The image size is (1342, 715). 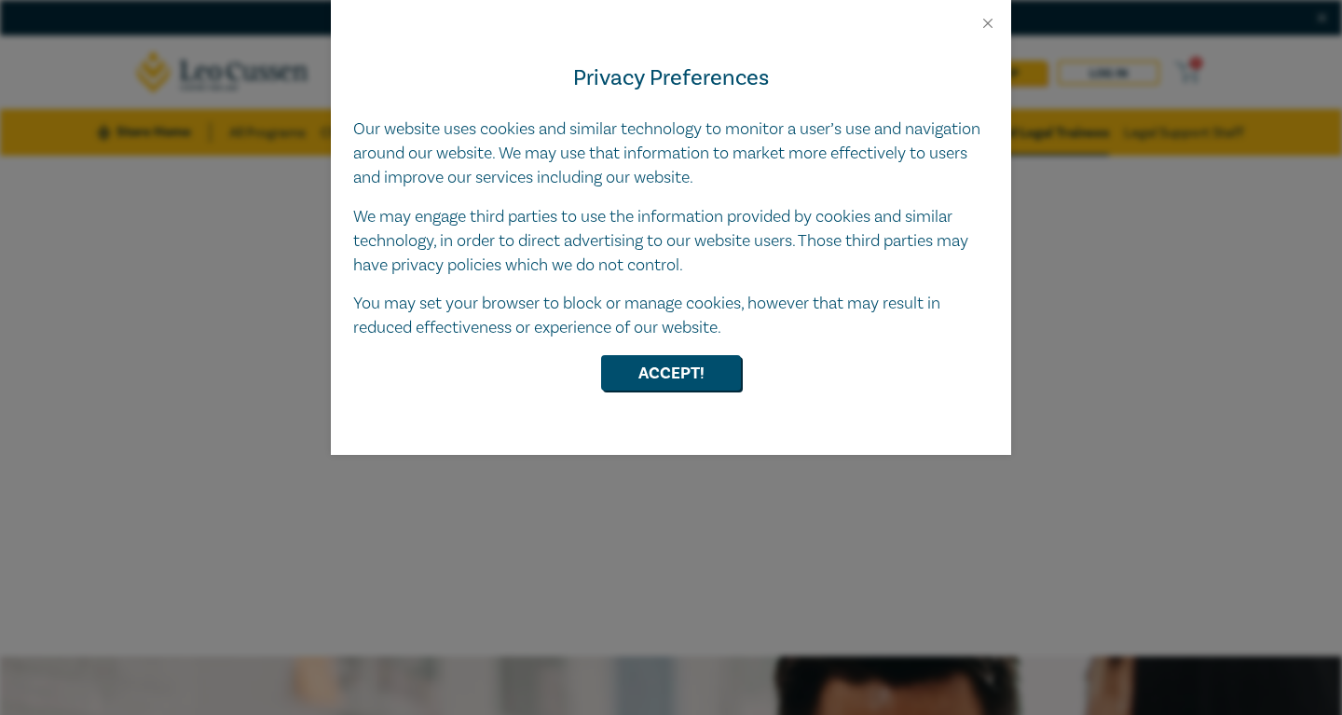 I want to click on p: You may set your browser to block or manage cookies, however that may result in reduced effective..., so click(x=671, y=316).